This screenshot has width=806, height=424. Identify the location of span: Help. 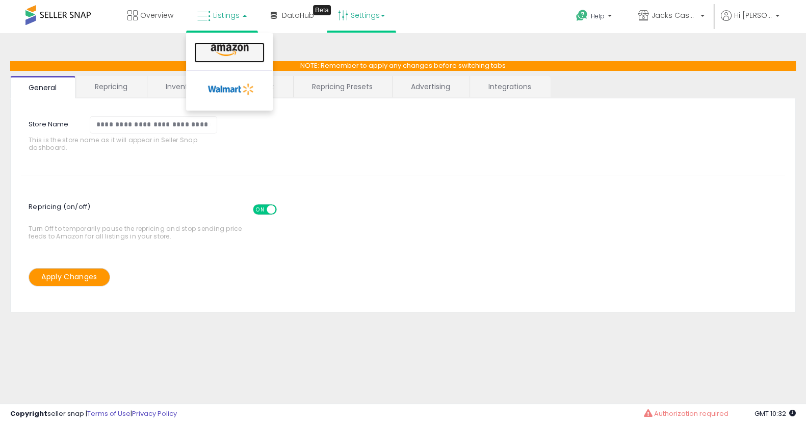
(598, 16).